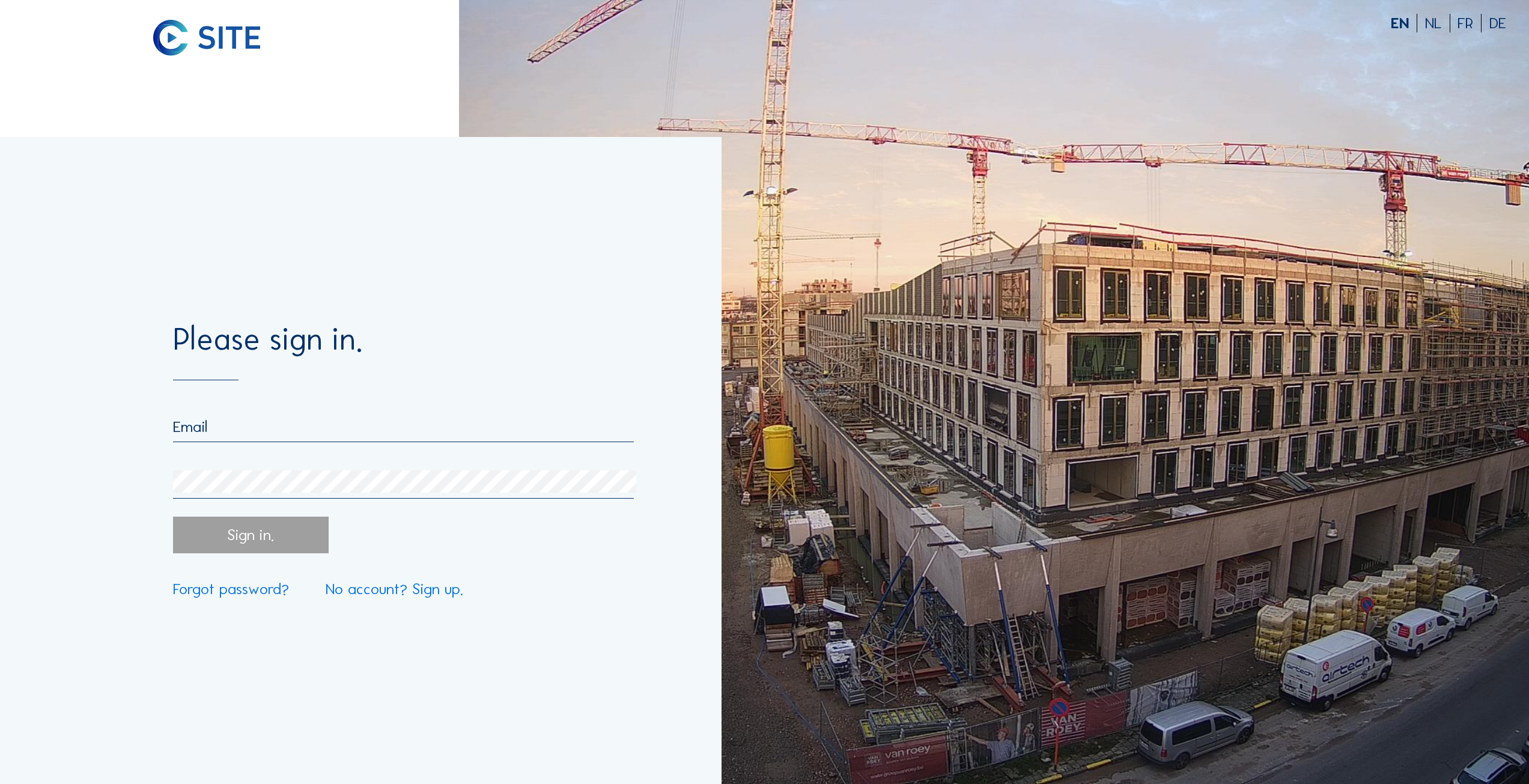 The image size is (1529, 784). Describe the element at coordinates (1498, 23) in the screenshot. I see `div: DE` at that location.